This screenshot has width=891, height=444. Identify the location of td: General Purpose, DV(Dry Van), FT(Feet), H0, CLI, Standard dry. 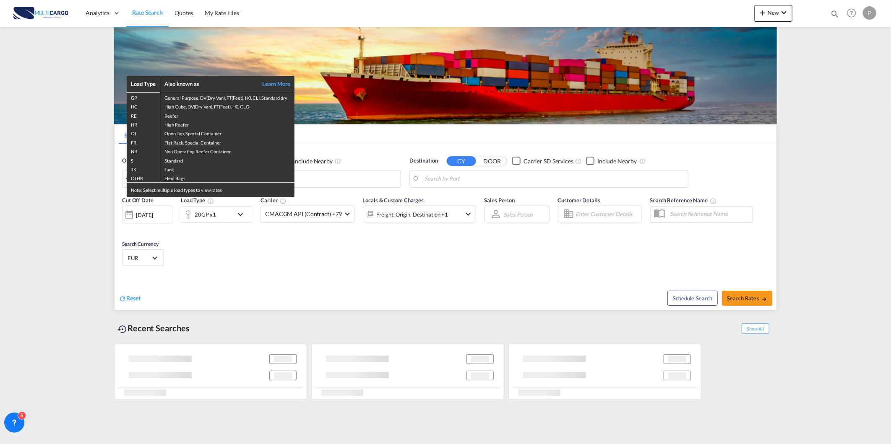
(227, 97).